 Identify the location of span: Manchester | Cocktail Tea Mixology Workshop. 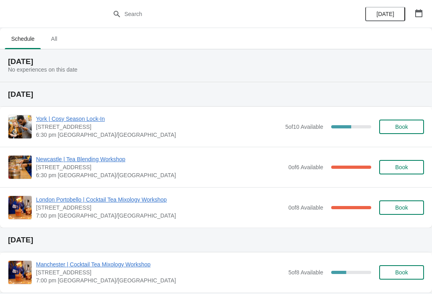
(160, 265).